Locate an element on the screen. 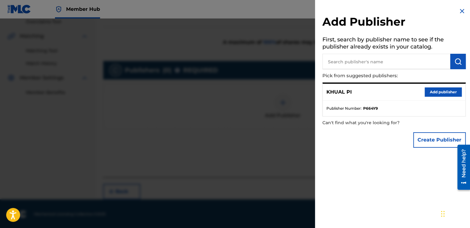 Image resolution: width=470 pixels, height=228 pixels. img: Top Rightsholder is located at coordinates (59, 9).